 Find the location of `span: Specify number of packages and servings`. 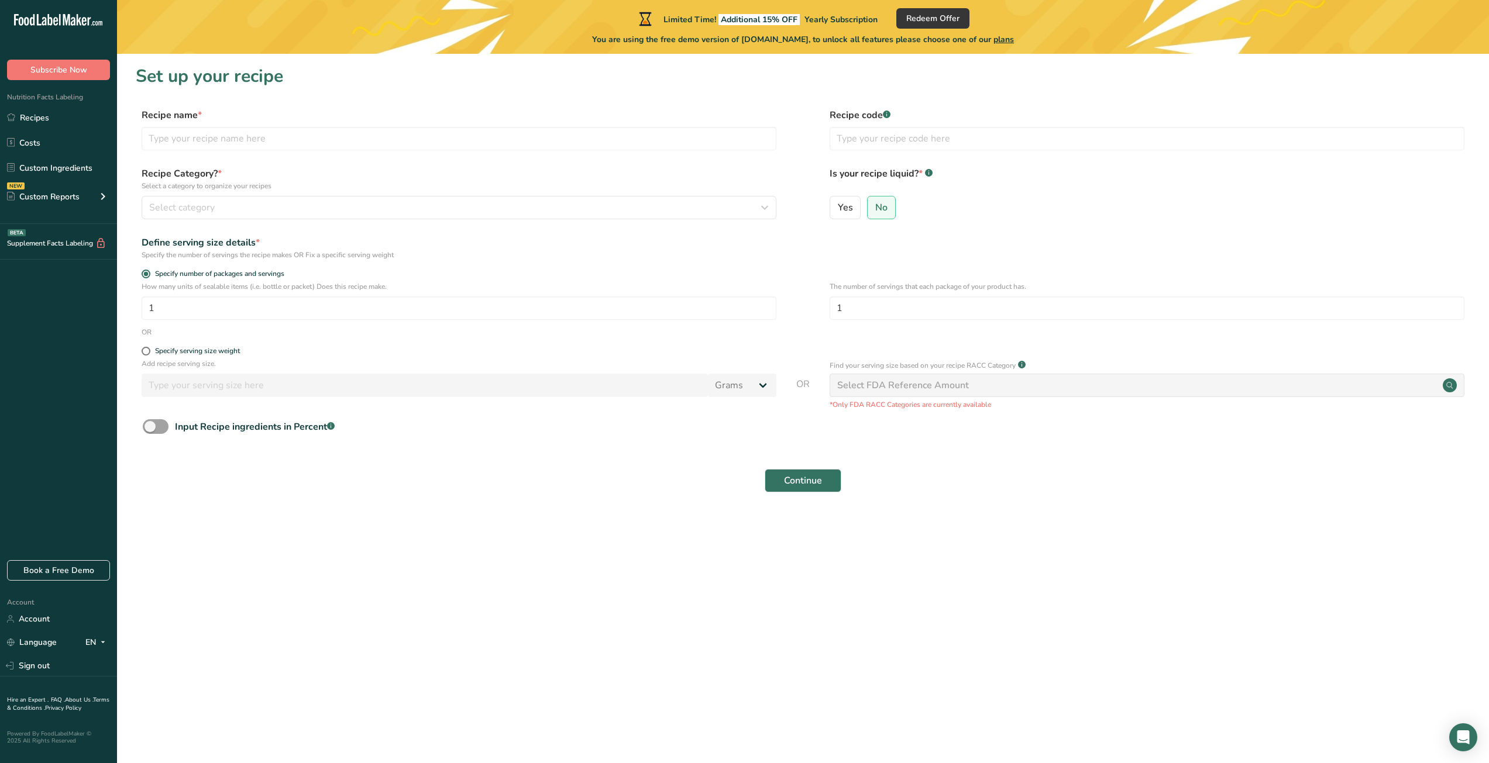

span: Specify number of packages and servings is located at coordinates (217, 274).